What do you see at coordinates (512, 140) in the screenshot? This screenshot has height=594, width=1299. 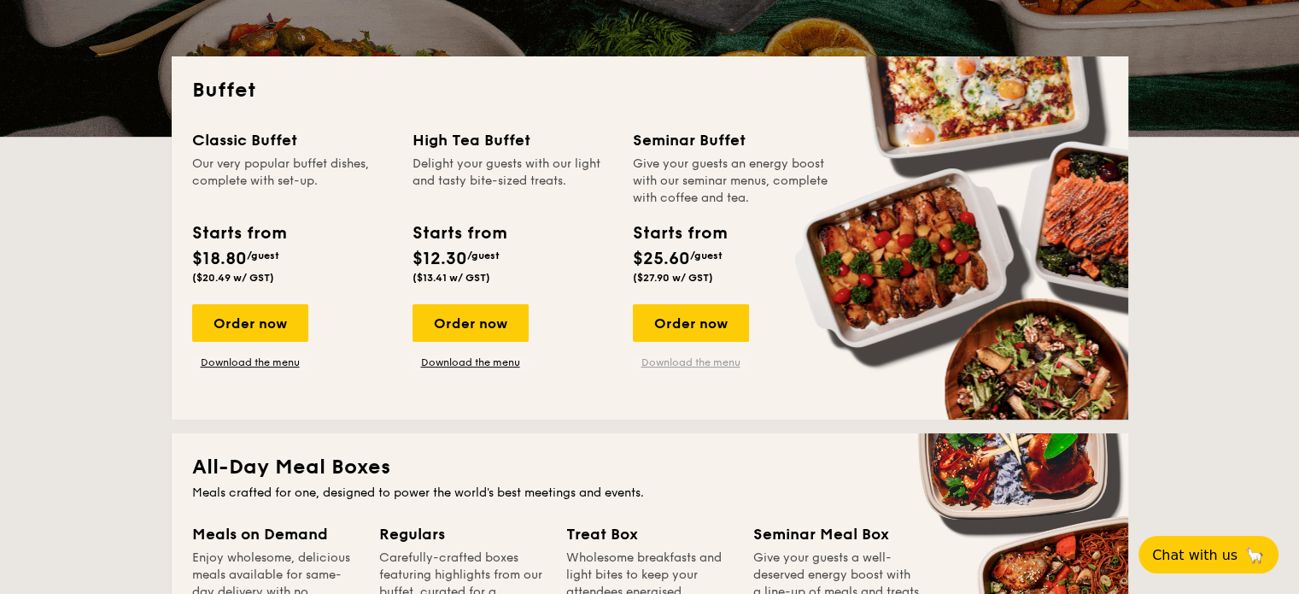 I see `div: High Tea Buffet` at bounding box center [512, 140].